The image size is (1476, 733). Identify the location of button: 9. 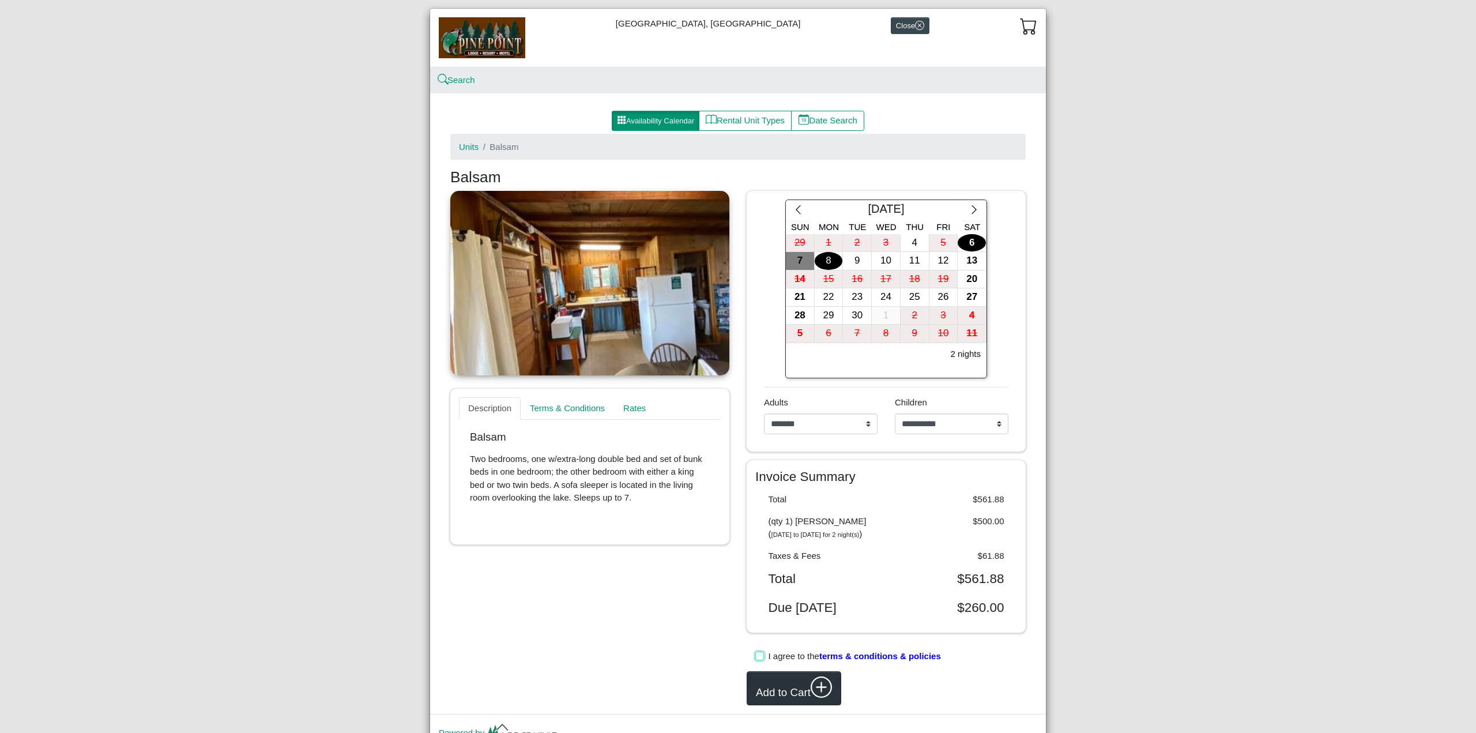
(915, 334).